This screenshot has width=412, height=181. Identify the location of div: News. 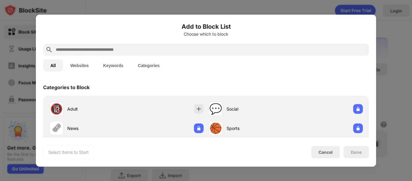
(97, 128).